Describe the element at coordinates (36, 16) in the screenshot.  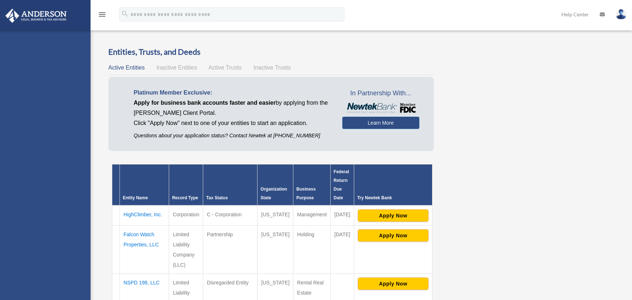
I see `img: Anderson Advisors Platinum Portal` at that location.